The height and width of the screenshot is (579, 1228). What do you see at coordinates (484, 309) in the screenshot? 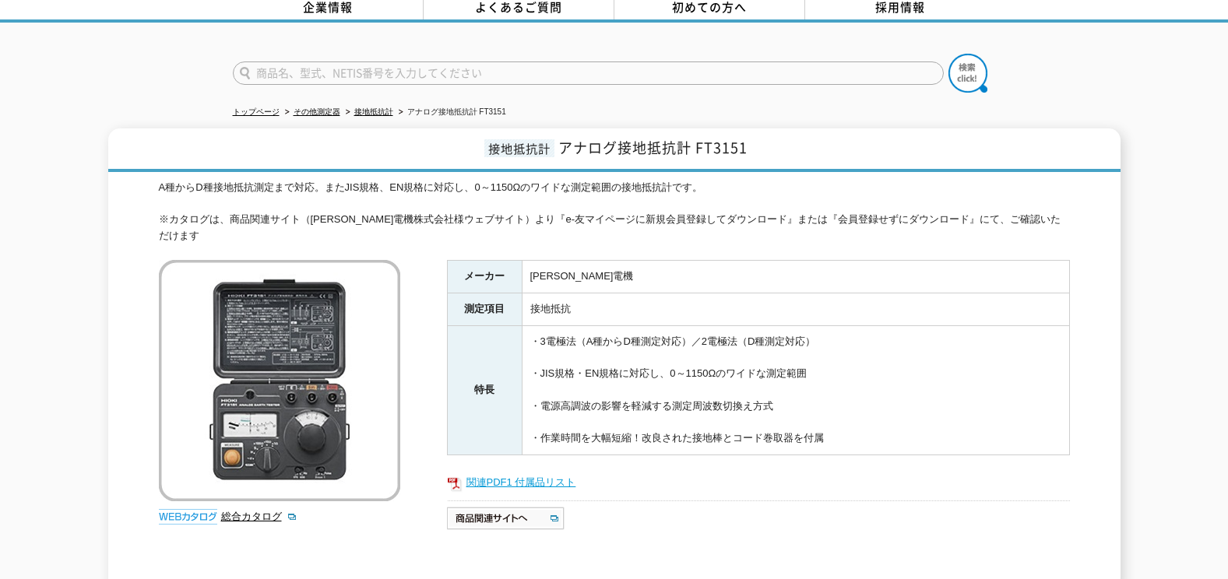
I see `th: 測定項目` at bounding box center [484, 309].